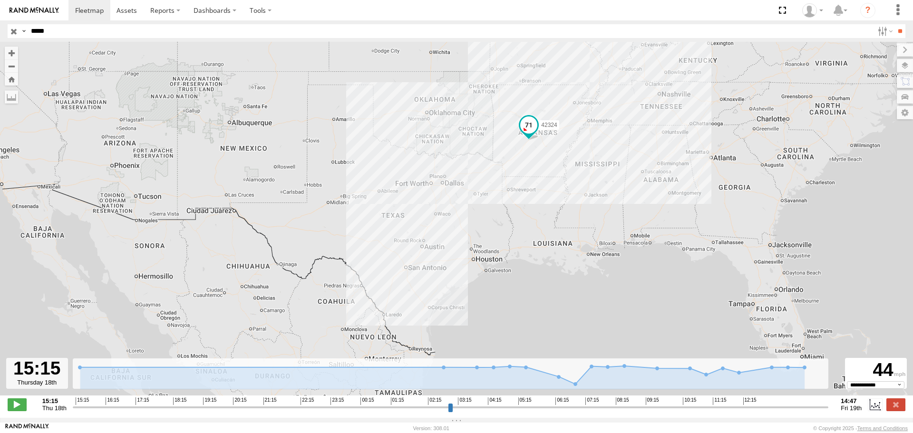 This screenshot has width=913, height=433. What do you see at coordinates (876, 371) in the screenshot?
I see `div: 44` at bounding box center [876, 371].